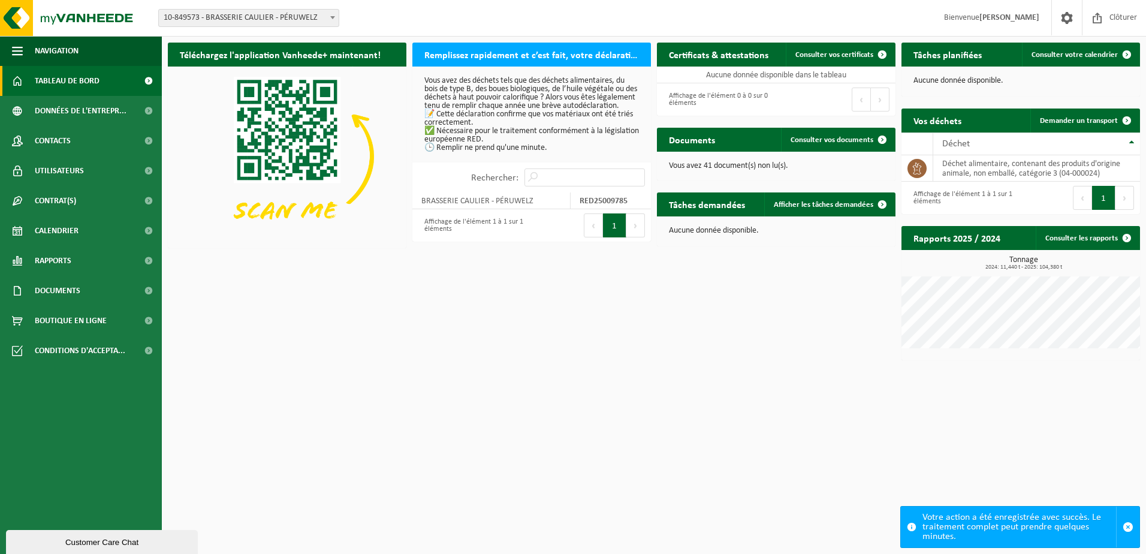 Image resolution: width=1146 pixels, height=554 pixels. Describe the element at coordinates (55, 201) in the screenshot. I see `span: Contrat(s)` at that location.